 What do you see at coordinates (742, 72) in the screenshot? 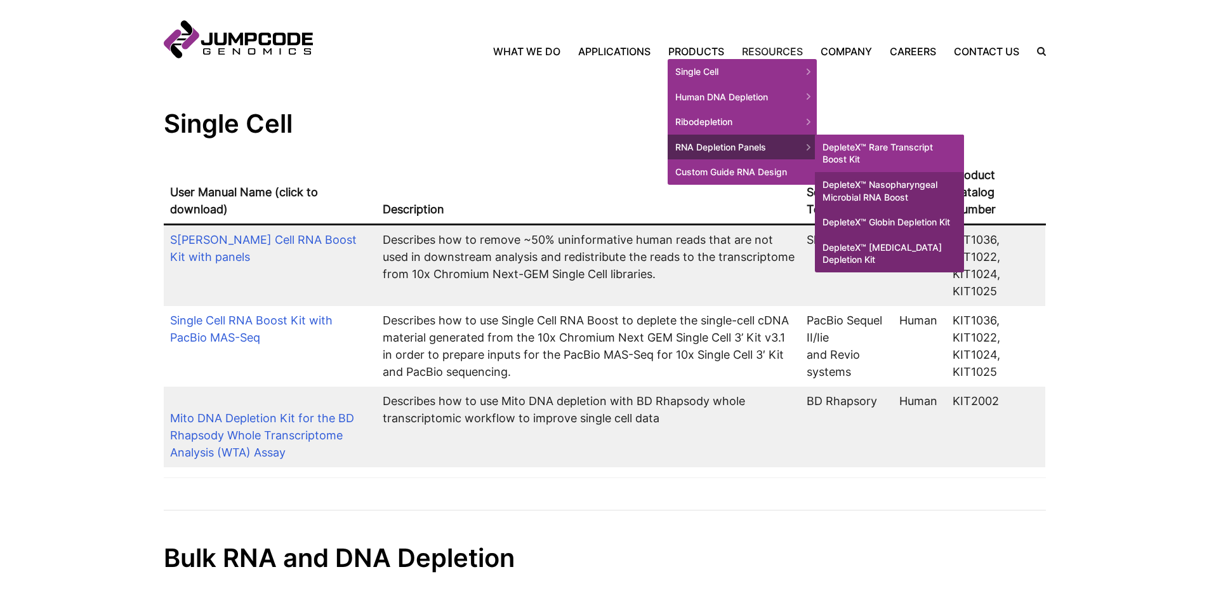
I see `span: Single Cell` at bounding box center [742, 72].